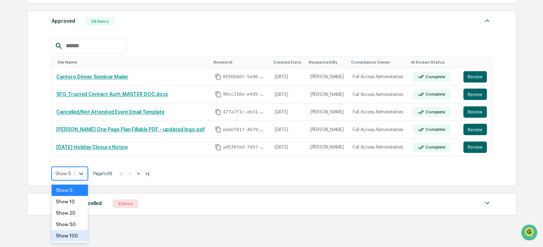 Image resolution: width=543 pixels, height=247 pixels. Describe the element at coordinates (68, 123) in the screenshot. I see `a: Powered byPylon` at that location.